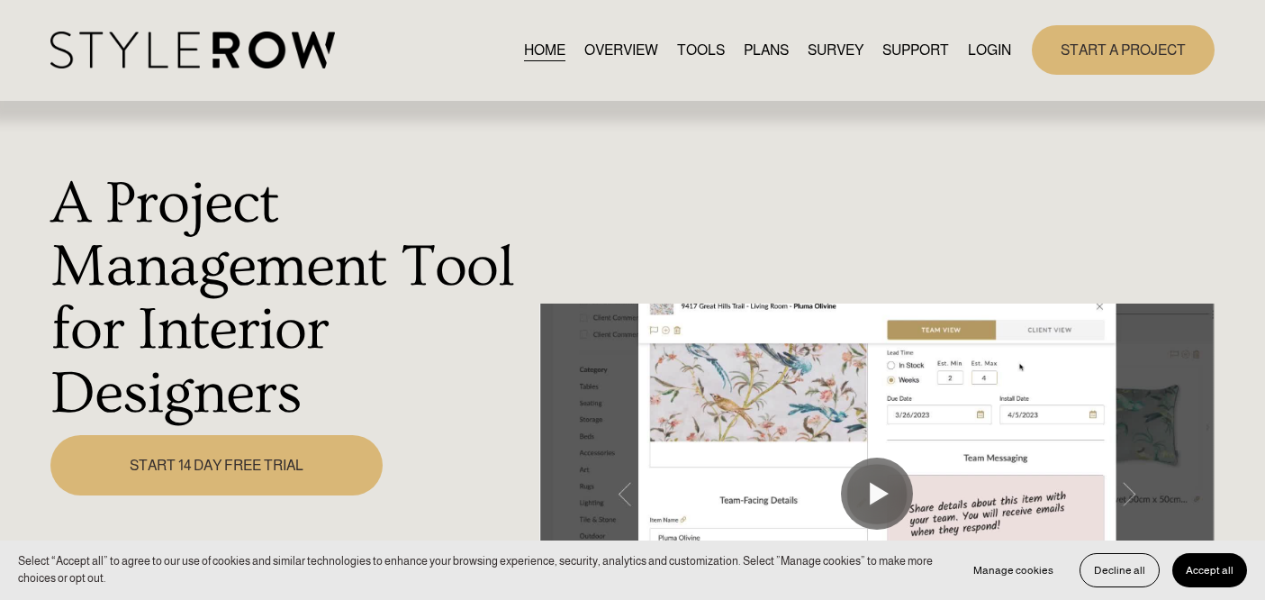  Describe the element at coordinates (192, 50) in the screenshot. I see `img: StyleRow` at that location.